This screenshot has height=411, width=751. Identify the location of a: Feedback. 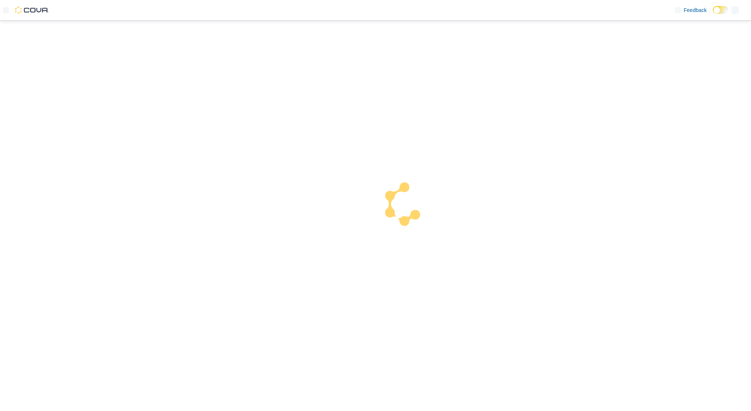
(691, 10).